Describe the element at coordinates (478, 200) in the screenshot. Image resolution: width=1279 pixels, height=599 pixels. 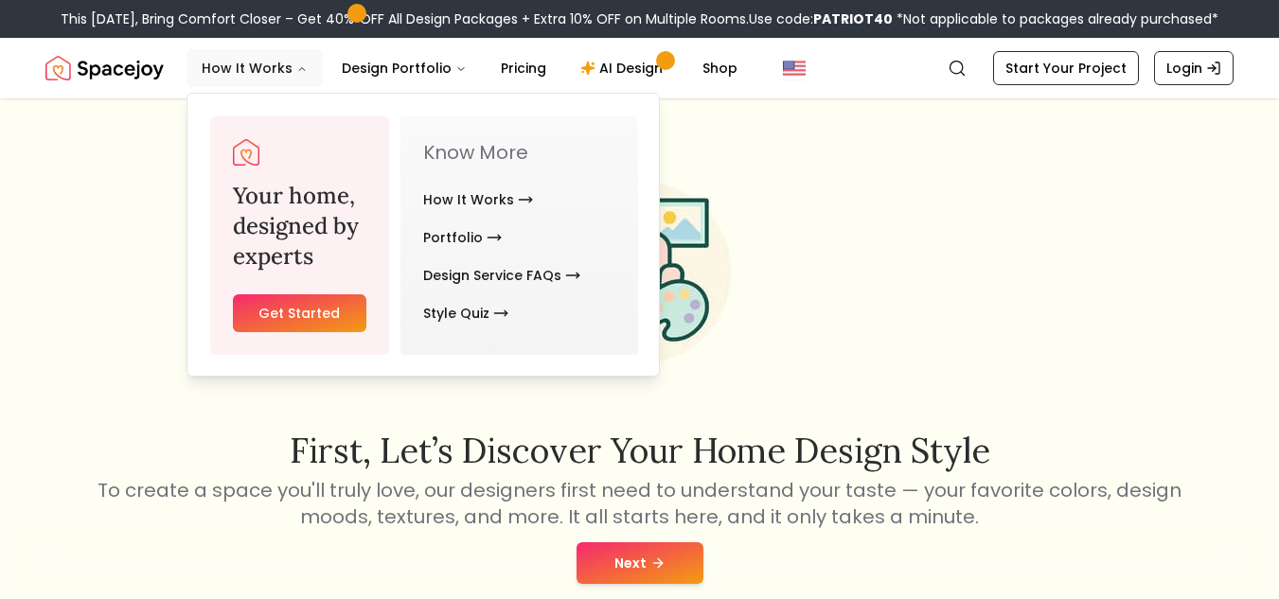
I see `a: How It Works` at that location.